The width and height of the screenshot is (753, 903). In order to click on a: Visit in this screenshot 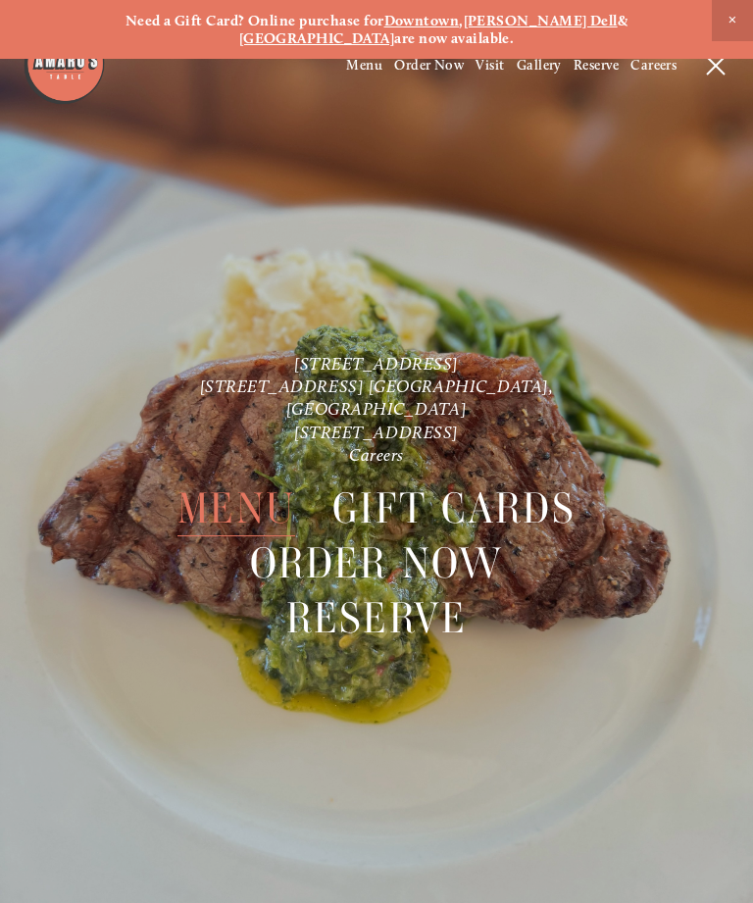, I will do `click(490, 65)`.